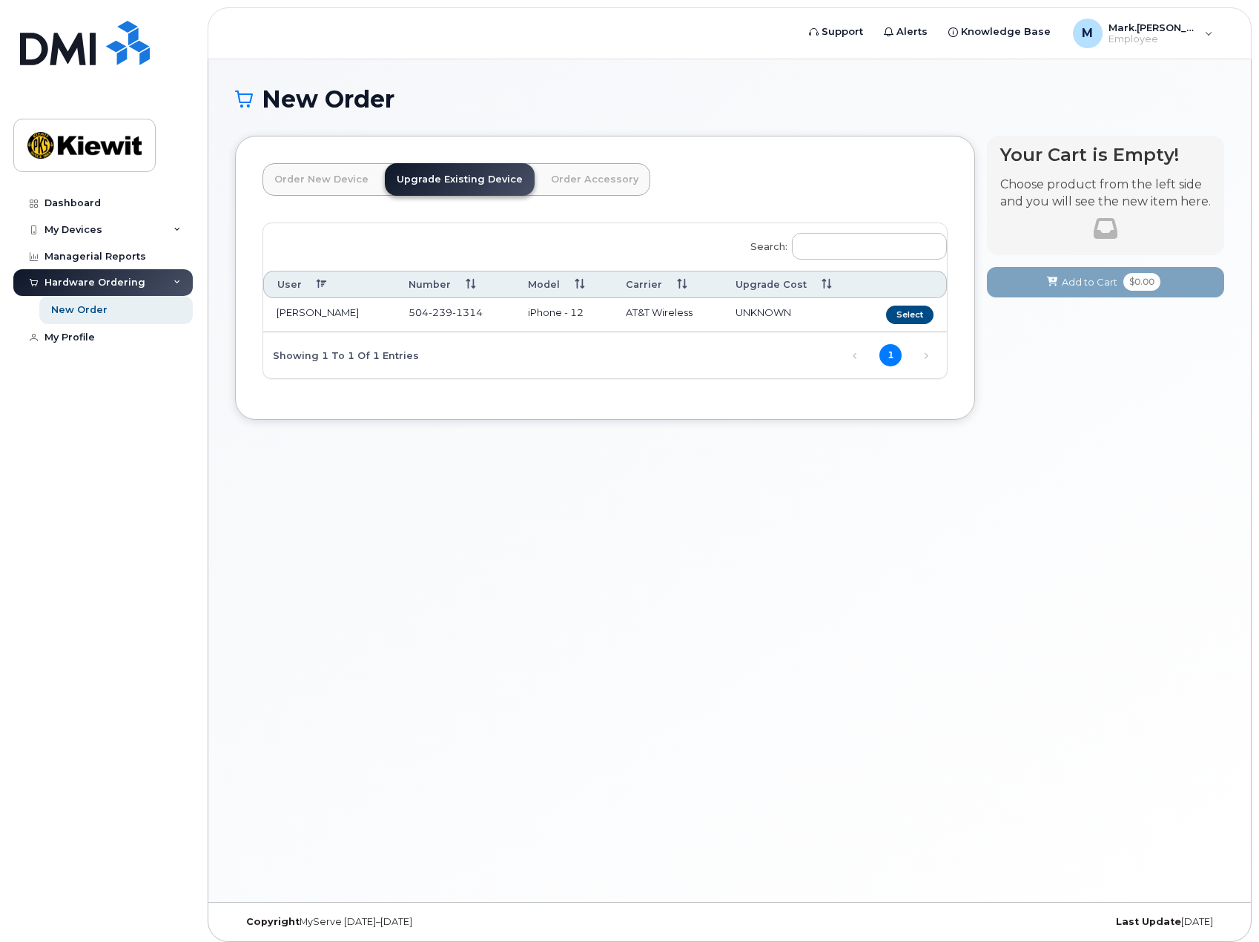  What do you see at coordinates (1106, 282) in the screenshot?
I see `button: Add to Cart $0.00` at bounding box center [1106, 282].